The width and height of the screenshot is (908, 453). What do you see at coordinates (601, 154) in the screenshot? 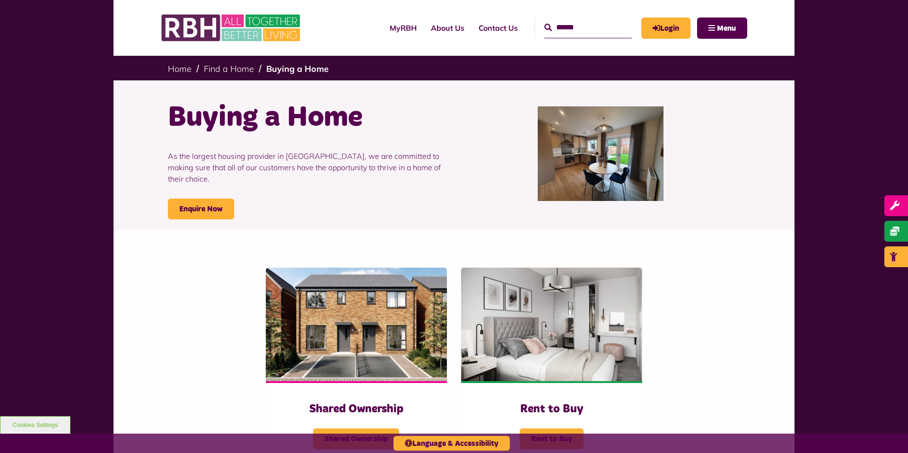
I see `img: 20200821 165920 Cottons Resized` at bounding box center [601, 154].